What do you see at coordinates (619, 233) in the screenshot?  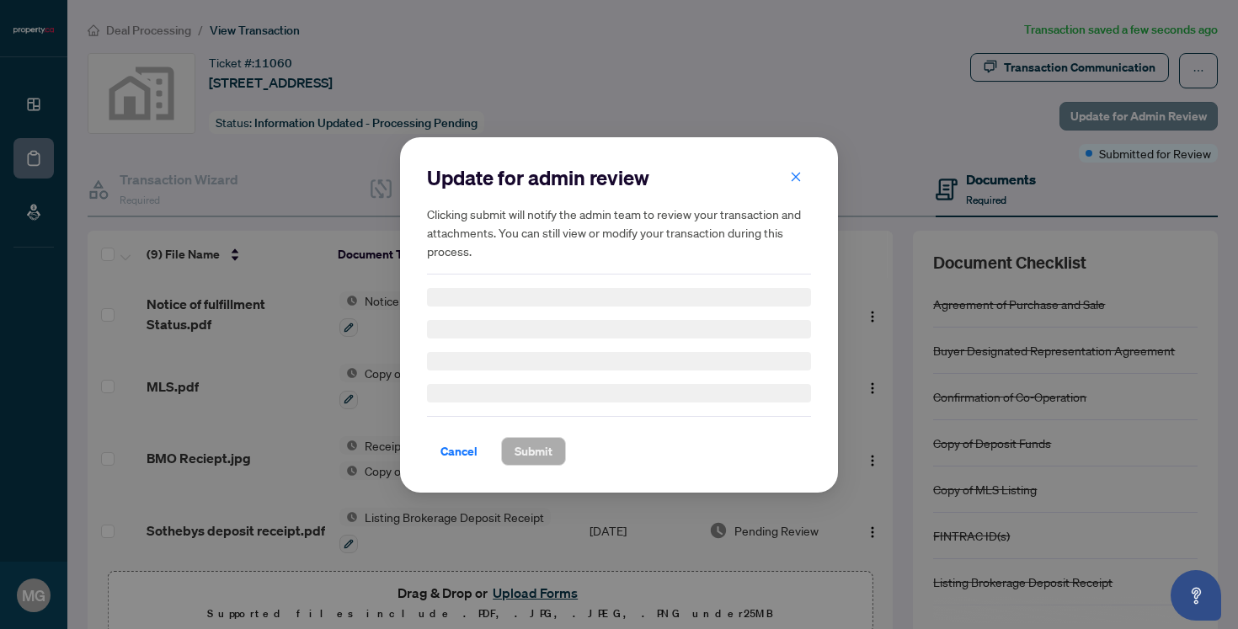 I see `h5: Clicking submit will notify the admin team to review your transaction and attachments. You can st...` at bounding box center [619, 233].